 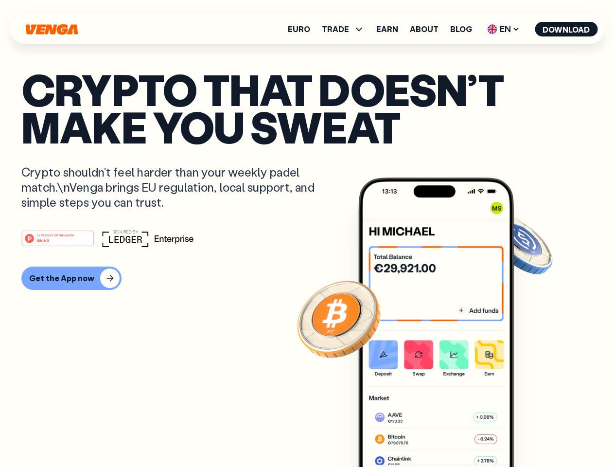 What do you see at coordinates (492, 29) in the screenshot?
I see `img: flag-uk` at bounding box center [492, 29].